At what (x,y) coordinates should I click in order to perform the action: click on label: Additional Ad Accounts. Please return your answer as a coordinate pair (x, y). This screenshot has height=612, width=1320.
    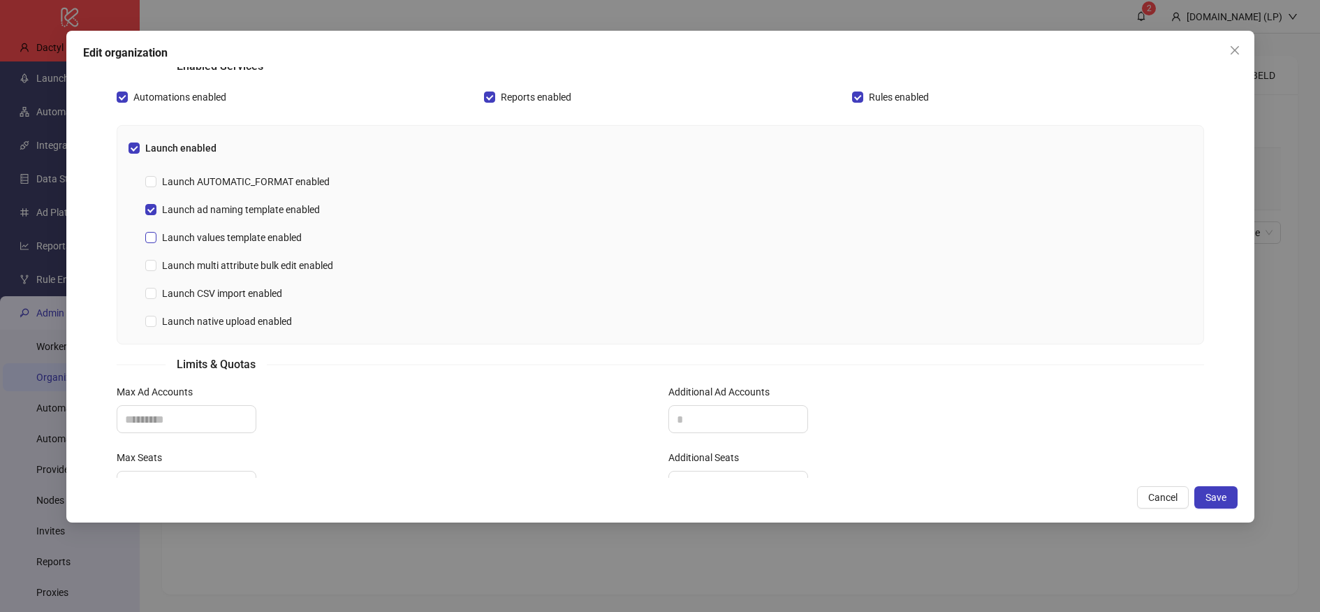
    Looking at the image, I should click on (724, 392).